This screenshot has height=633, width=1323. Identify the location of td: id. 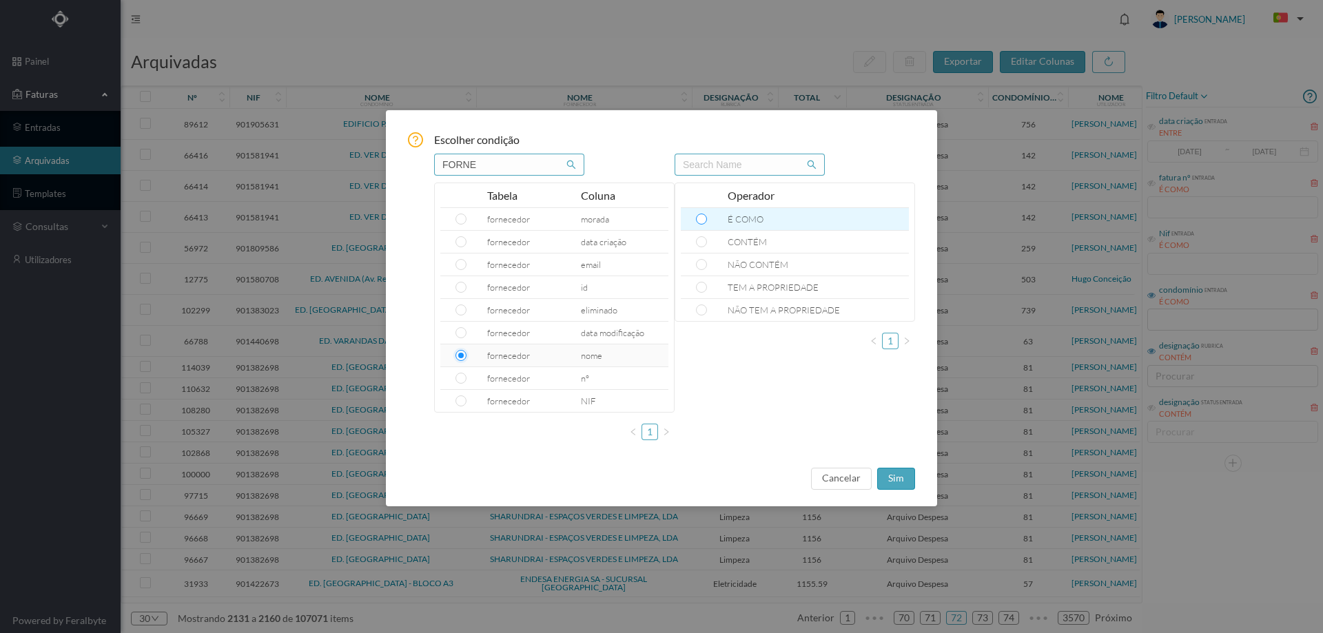
(622, 287).